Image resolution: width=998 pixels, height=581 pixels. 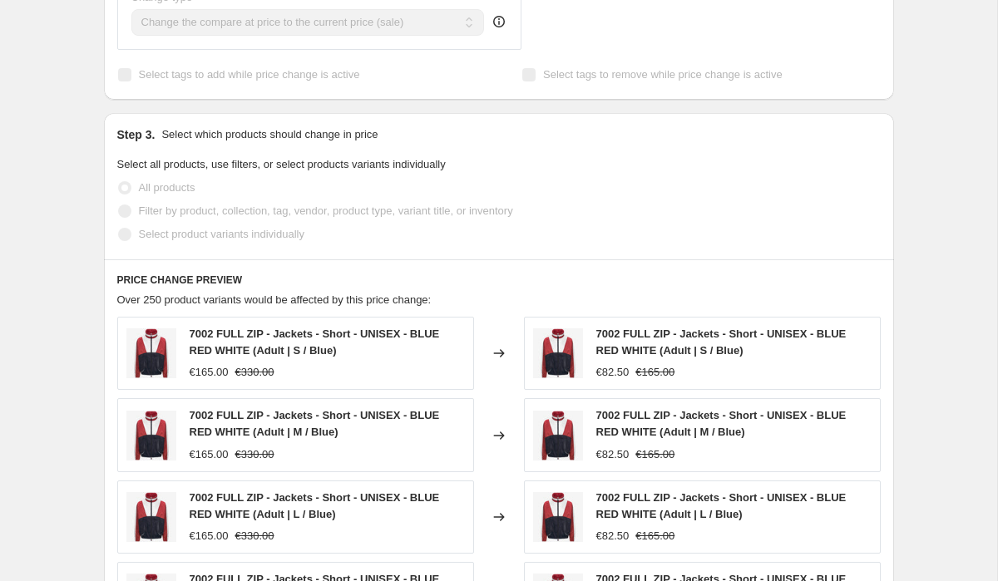 What do you see at coordinates (281, 164) in the screenshot?
I see `span: Select all products, use filters, or select products variants individually` at bounding box center [281, 164].